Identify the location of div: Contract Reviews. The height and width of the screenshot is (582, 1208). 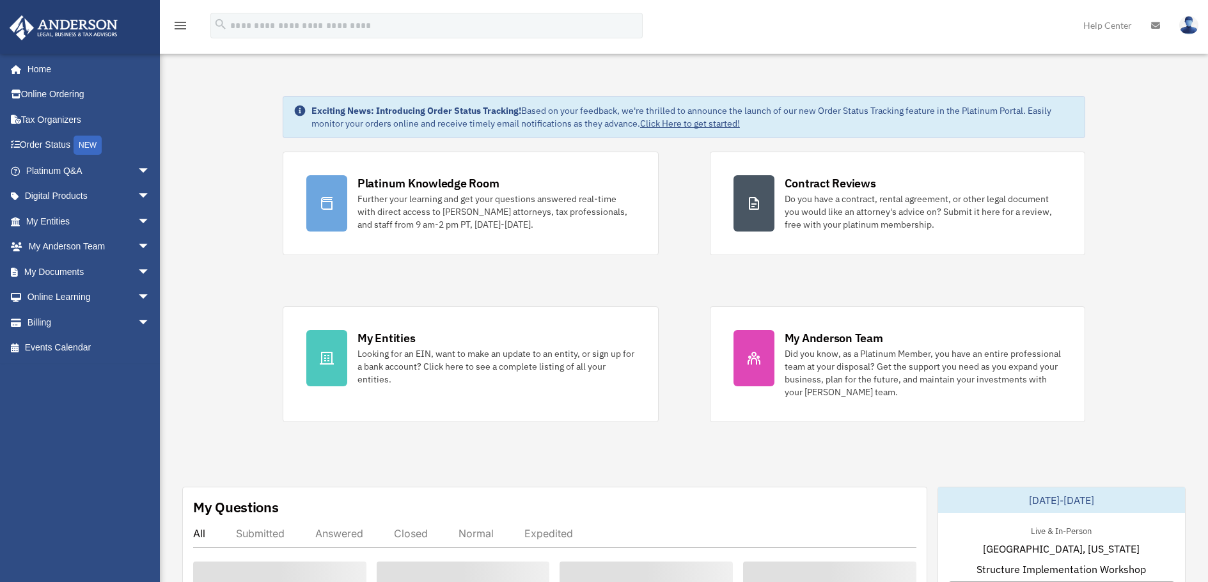
(830, 183).